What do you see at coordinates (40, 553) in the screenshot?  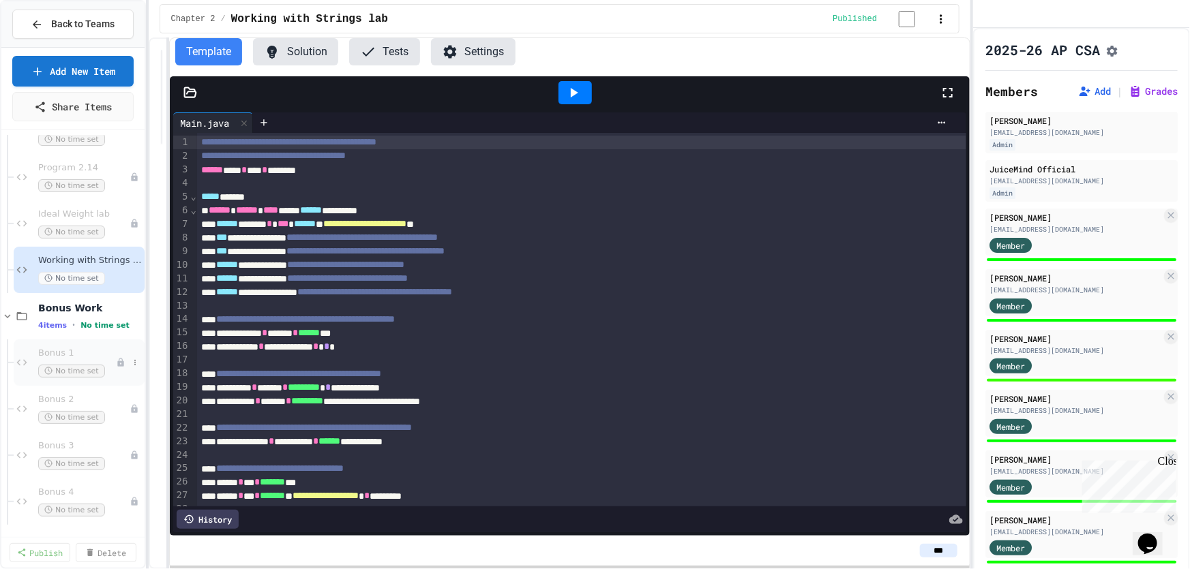 I see `a: Publish` at bounding box center [40, 553].